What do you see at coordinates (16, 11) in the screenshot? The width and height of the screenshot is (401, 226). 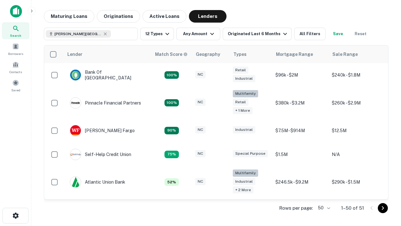 I see `img: capitalize-icon.png` at bounding box center [16, 11].